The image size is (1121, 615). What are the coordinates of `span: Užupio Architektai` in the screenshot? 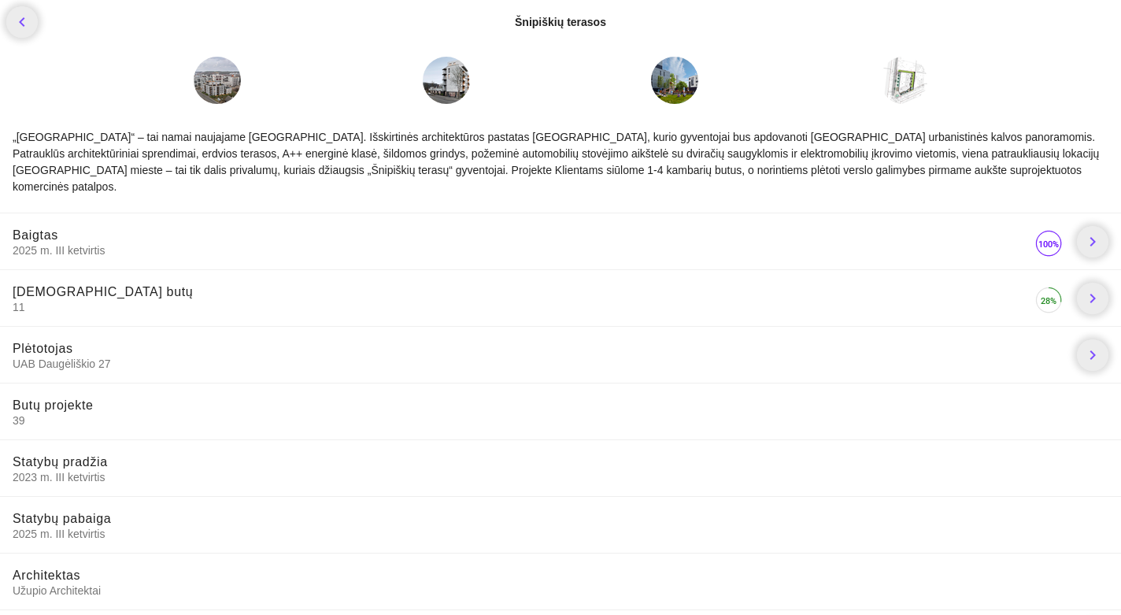 It's located at (560, 590).